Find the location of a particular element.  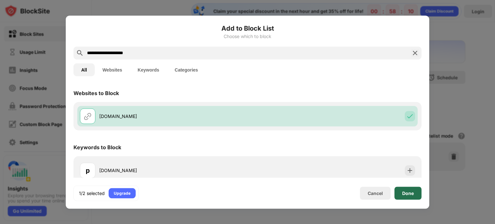

div: Upgrade is located at coordinates (122, 193).